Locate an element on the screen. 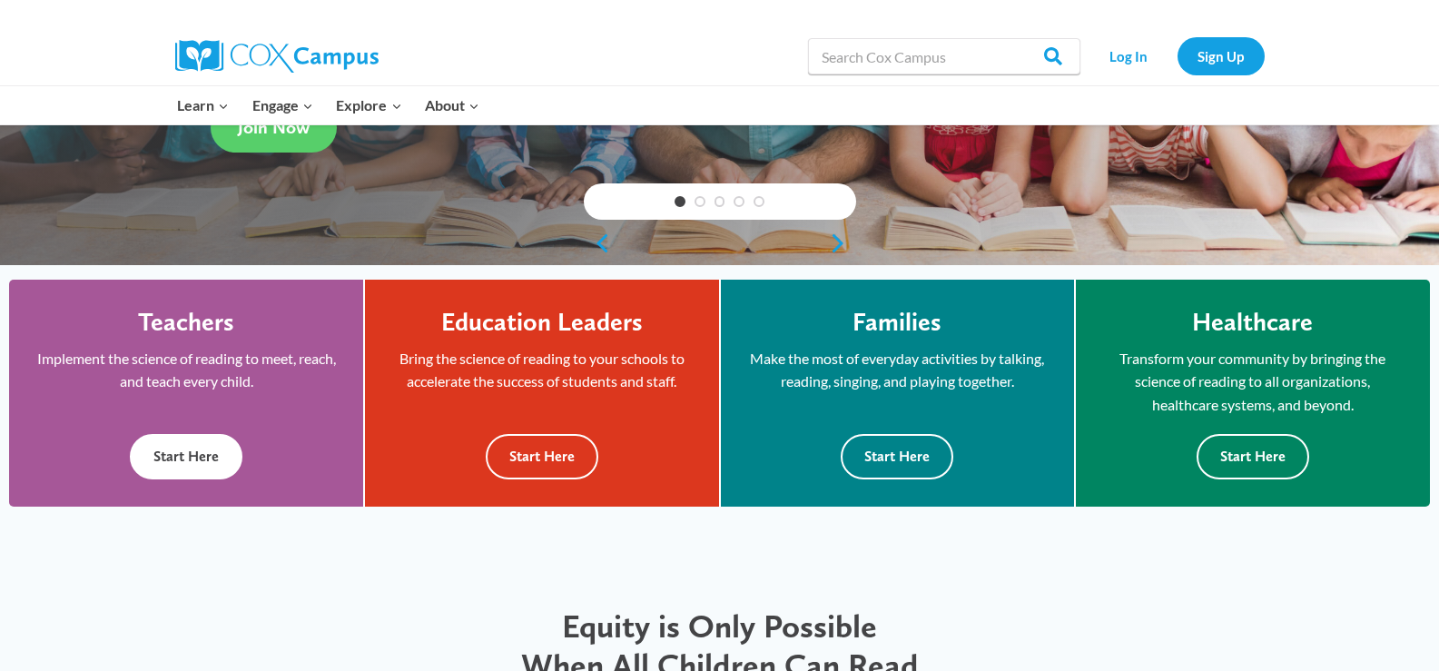 This screenshot has width=1439, height=671. span: Join Now is located at coordinates (273, 127).